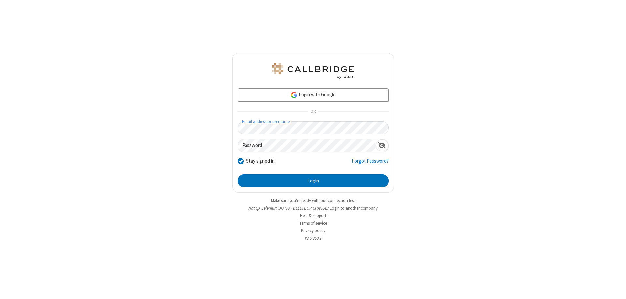 The height and width of the screenshot is (299, 626). What do you see at coordinates (313, 200) in the screenshot?
I see `a: Make sure you're ready with our connection test` at bounding box center [313, 200].